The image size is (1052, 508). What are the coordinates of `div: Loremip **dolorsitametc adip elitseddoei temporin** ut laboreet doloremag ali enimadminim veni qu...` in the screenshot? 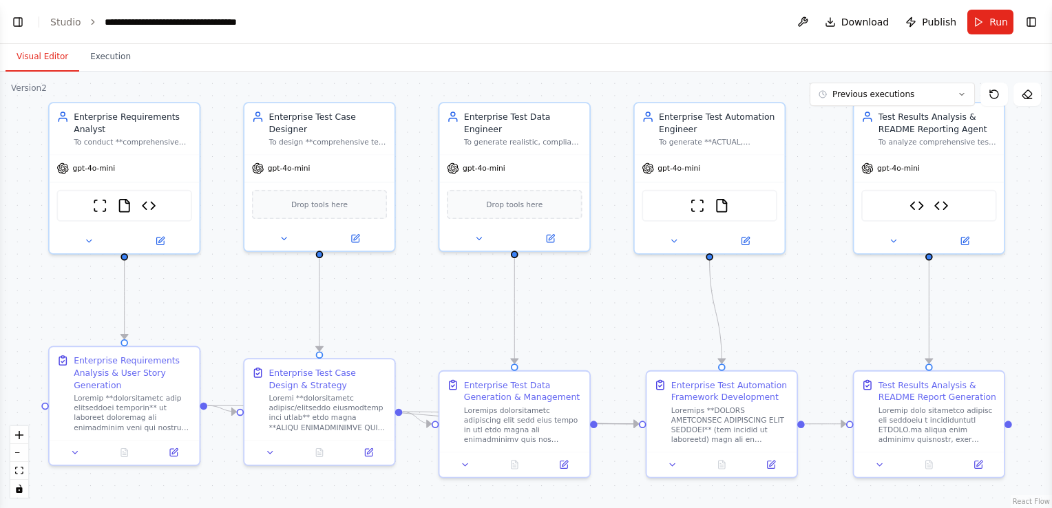 It's located at (133, 413).